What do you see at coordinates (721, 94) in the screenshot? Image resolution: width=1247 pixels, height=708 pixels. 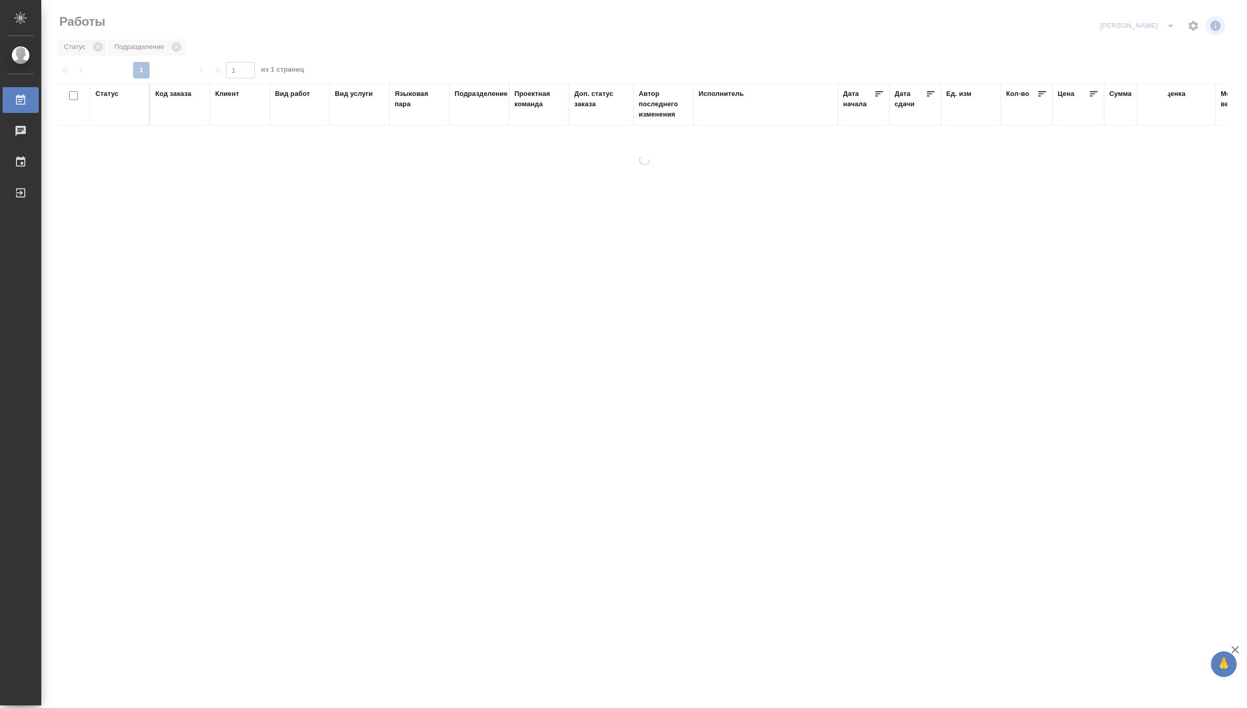 I see `div: Исполнитель` at bounding box center [721, 94].